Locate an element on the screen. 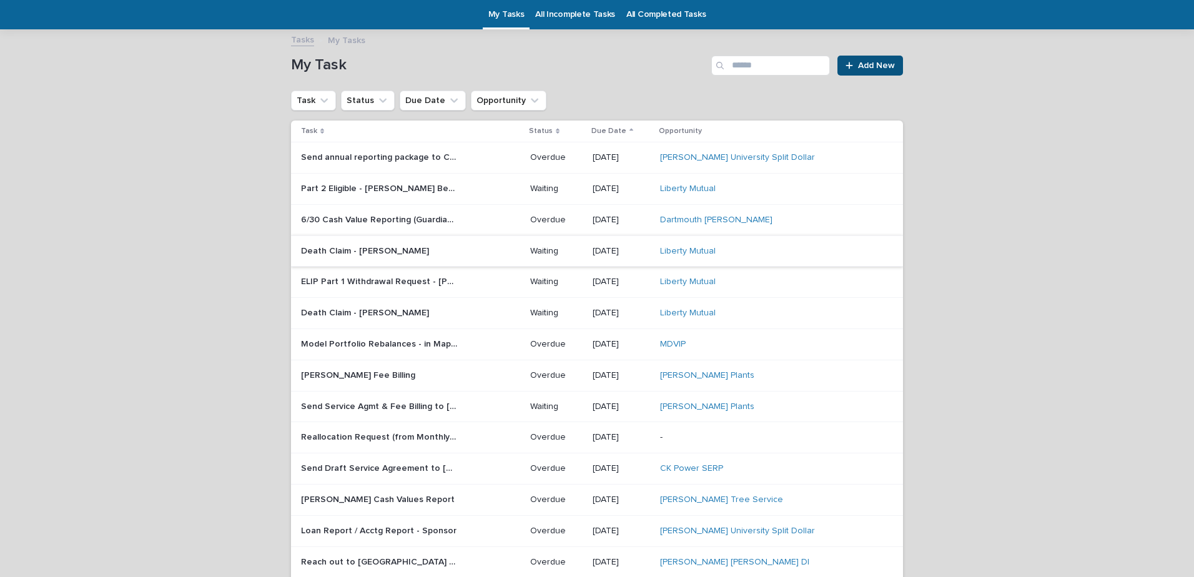 Image resolution: width=1194 pixels, height=577 pixels. p: Loan Report / Acctg Report - Sponsor is located at coordinates (380, 530).